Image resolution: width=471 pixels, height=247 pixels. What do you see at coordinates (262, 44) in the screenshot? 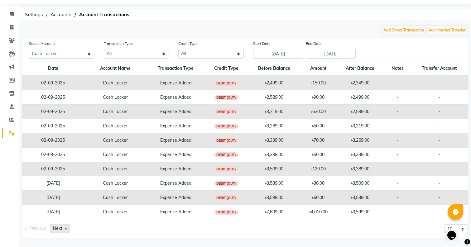
I see `label: Start Date` at bounding box center [262, 44].